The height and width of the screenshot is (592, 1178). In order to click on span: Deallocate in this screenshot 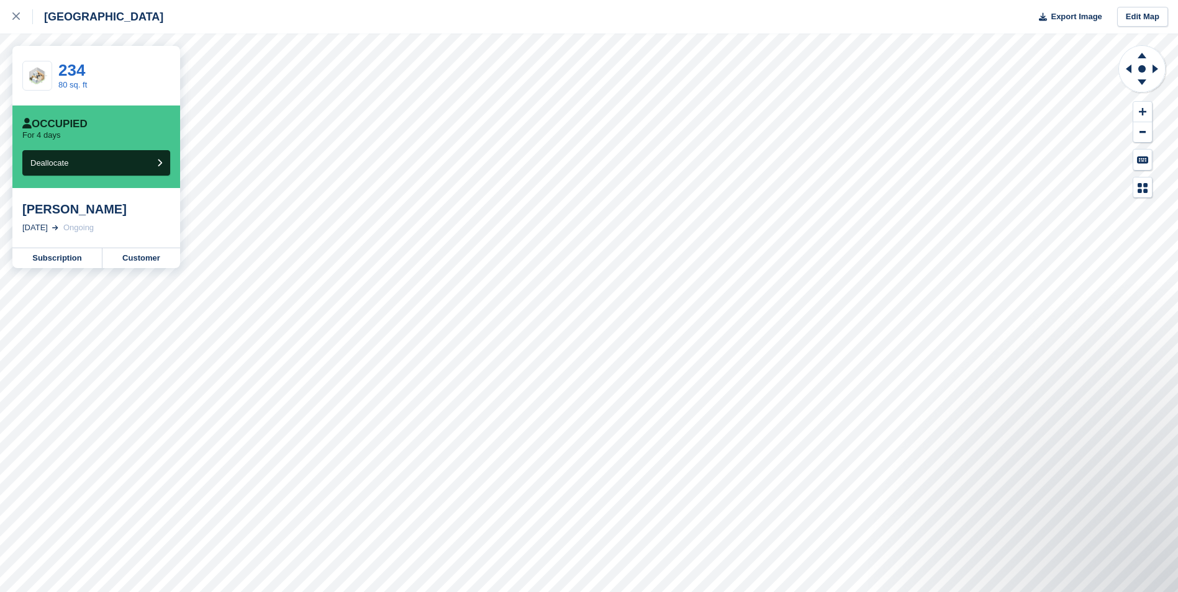, I will do `click(49, 163)`.